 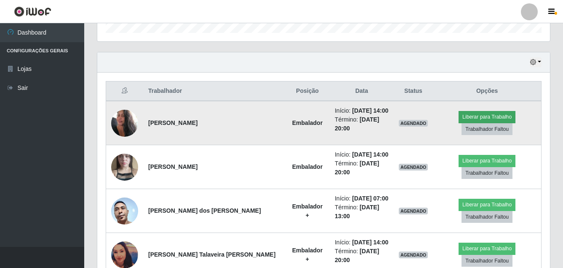 What do you see at coordinates (125, 210) in the screenshot?
I see `img: 1744826820046.jpeg` at bounding box center [125, 210].